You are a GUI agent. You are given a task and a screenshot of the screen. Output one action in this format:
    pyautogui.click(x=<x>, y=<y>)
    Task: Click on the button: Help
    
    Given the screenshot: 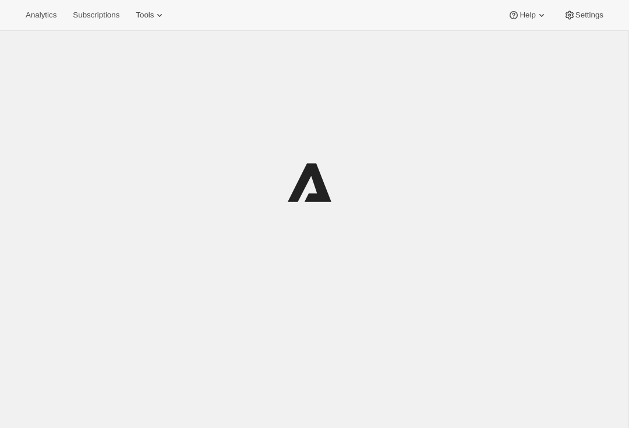 What is the action you would take?
    pyautogui.click(x=527, y=15)
    